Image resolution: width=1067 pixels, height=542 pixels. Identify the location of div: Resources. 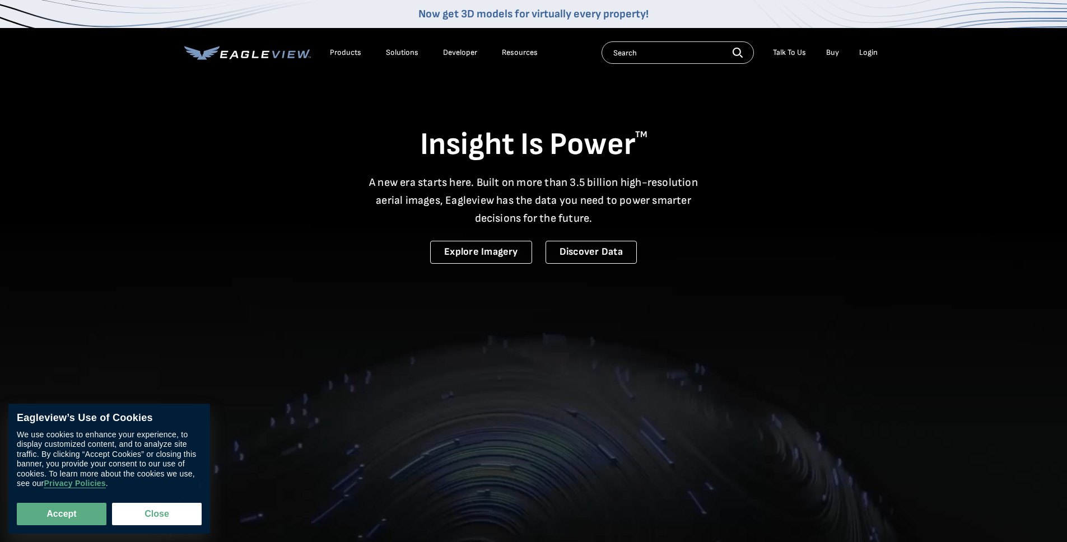
(520, 53).